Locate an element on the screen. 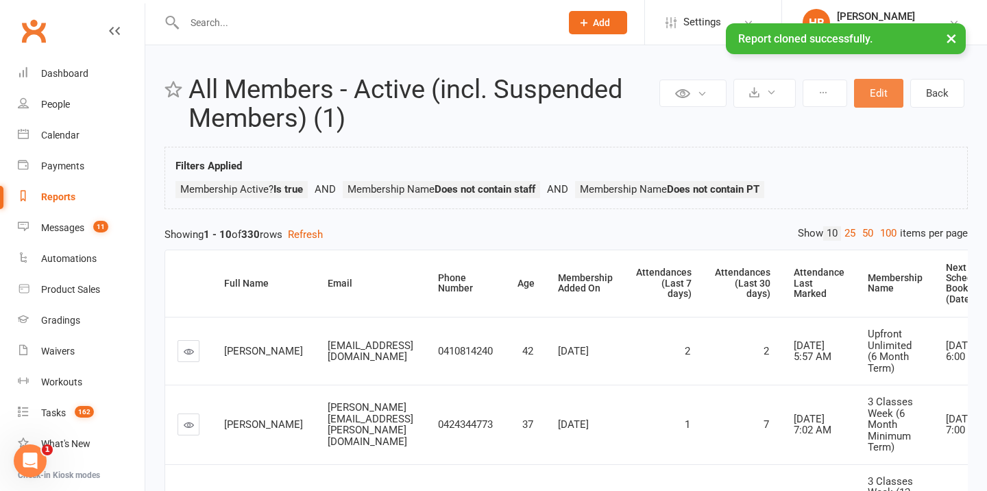  a: Back is located at coordinates (937, 93).